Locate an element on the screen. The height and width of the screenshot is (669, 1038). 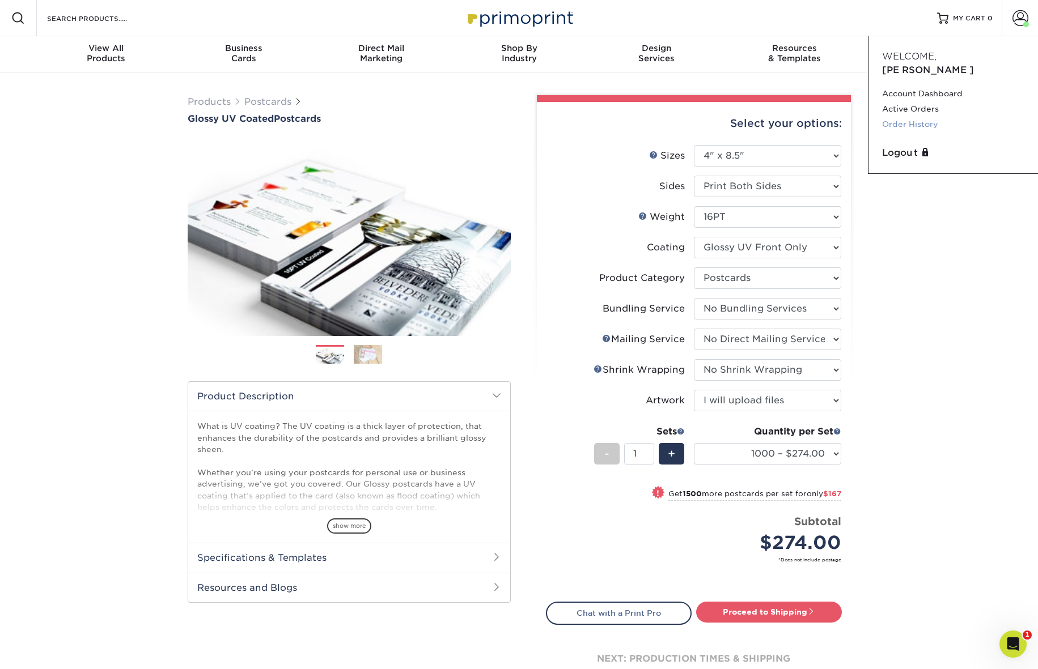
a: Order History is located at coordinates (953, 124).